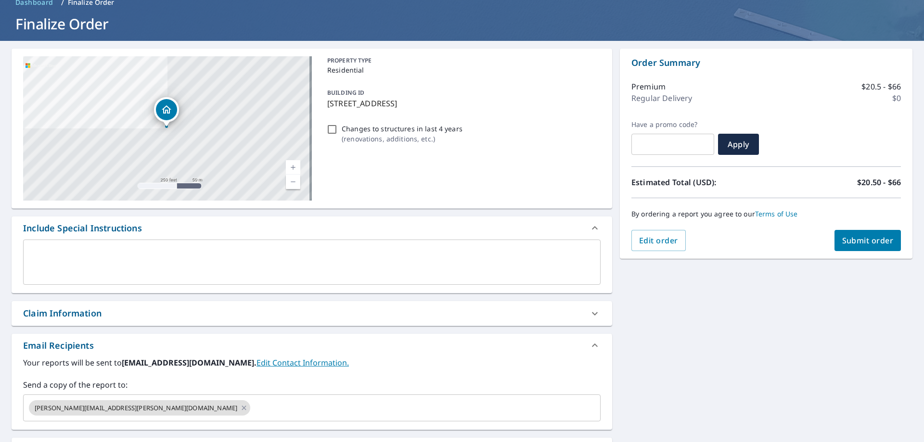 Image resolution: width=924 pixels, height=442 pixels. I want to click on a: Current Level 17, Zoom In, so click(293, 167).